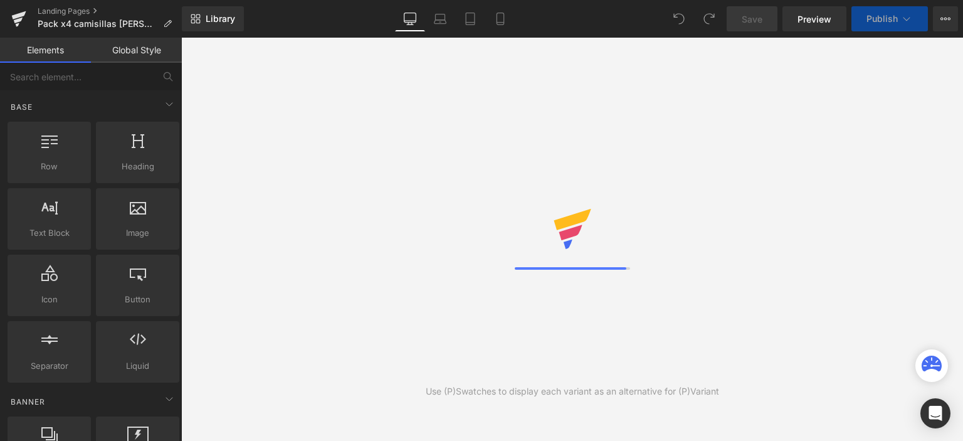 The image size is (963, 441). Describe the element at coordinates (220, 19) in the screenshot. I see `span: Library` at that location.